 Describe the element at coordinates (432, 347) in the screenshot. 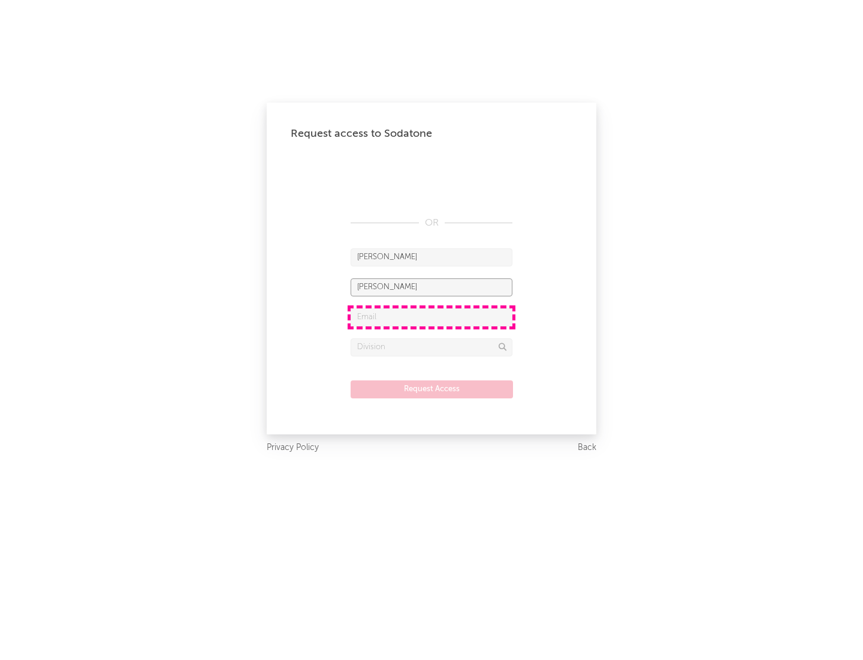

I see `input: Division` at that location.